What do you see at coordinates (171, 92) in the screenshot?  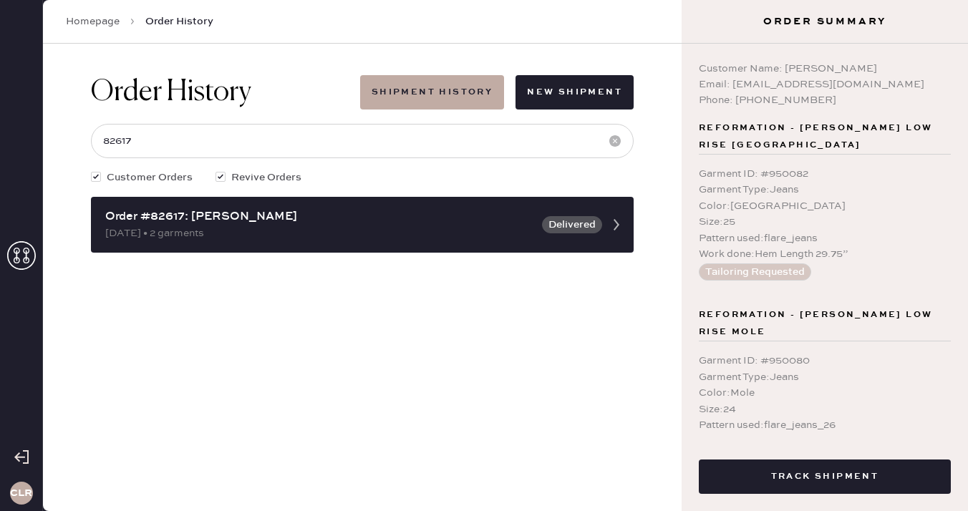 I see `h1: Order History` at bounding box center [171, 92].